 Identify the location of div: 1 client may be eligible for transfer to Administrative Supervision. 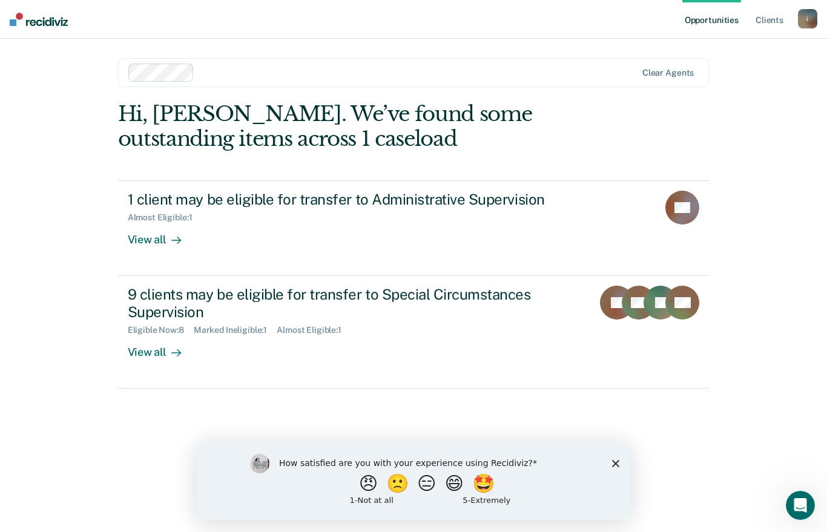
(340, 199).